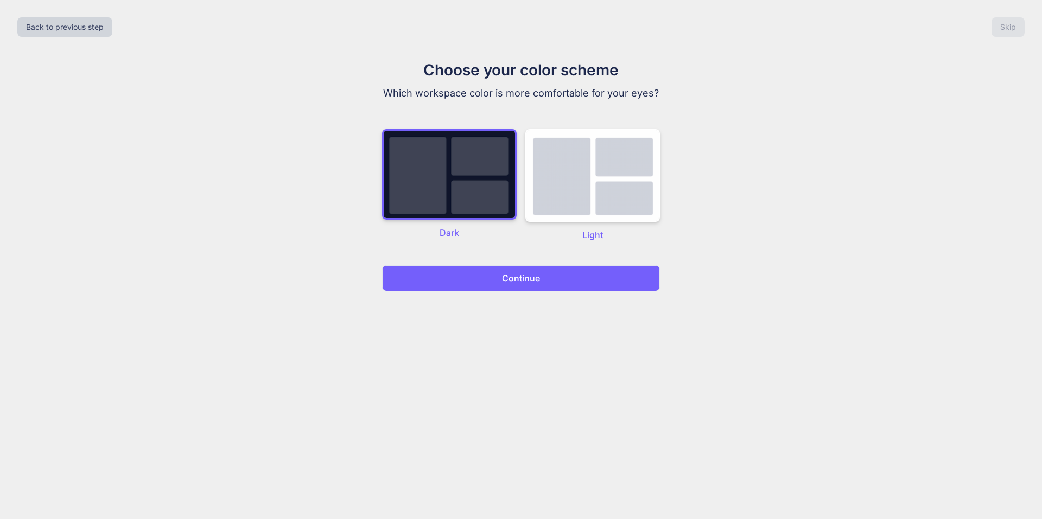 Image resolution: width=1042 pixels, height=519 pixels. What do you see at coordinates (521, 93) in the screenshot?
I see `p: Which workspace color is more comfortable for your eyes?` at bounding box center [521, 93].